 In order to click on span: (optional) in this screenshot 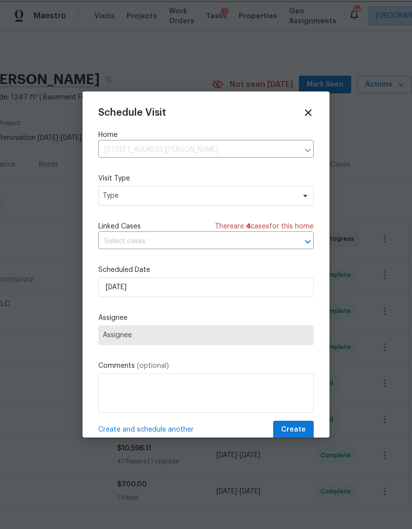, I will do `click(153, 366)`.